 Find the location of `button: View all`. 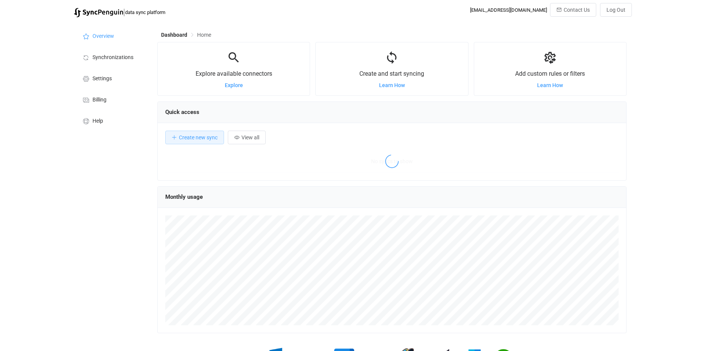

button: View all is located at coordinates (247, 138).